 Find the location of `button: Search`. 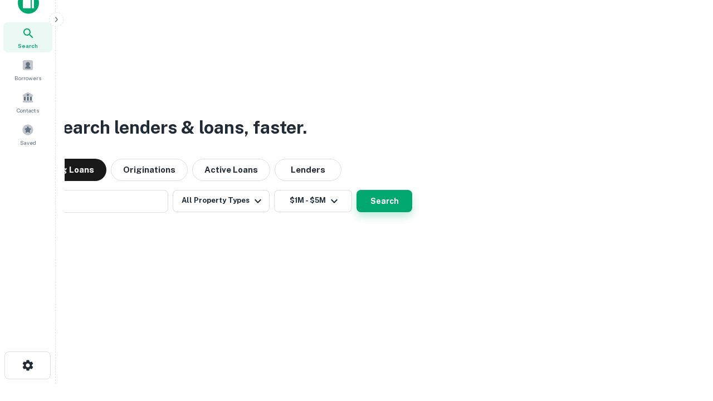

button: Search is located at coordinates (384, 201).